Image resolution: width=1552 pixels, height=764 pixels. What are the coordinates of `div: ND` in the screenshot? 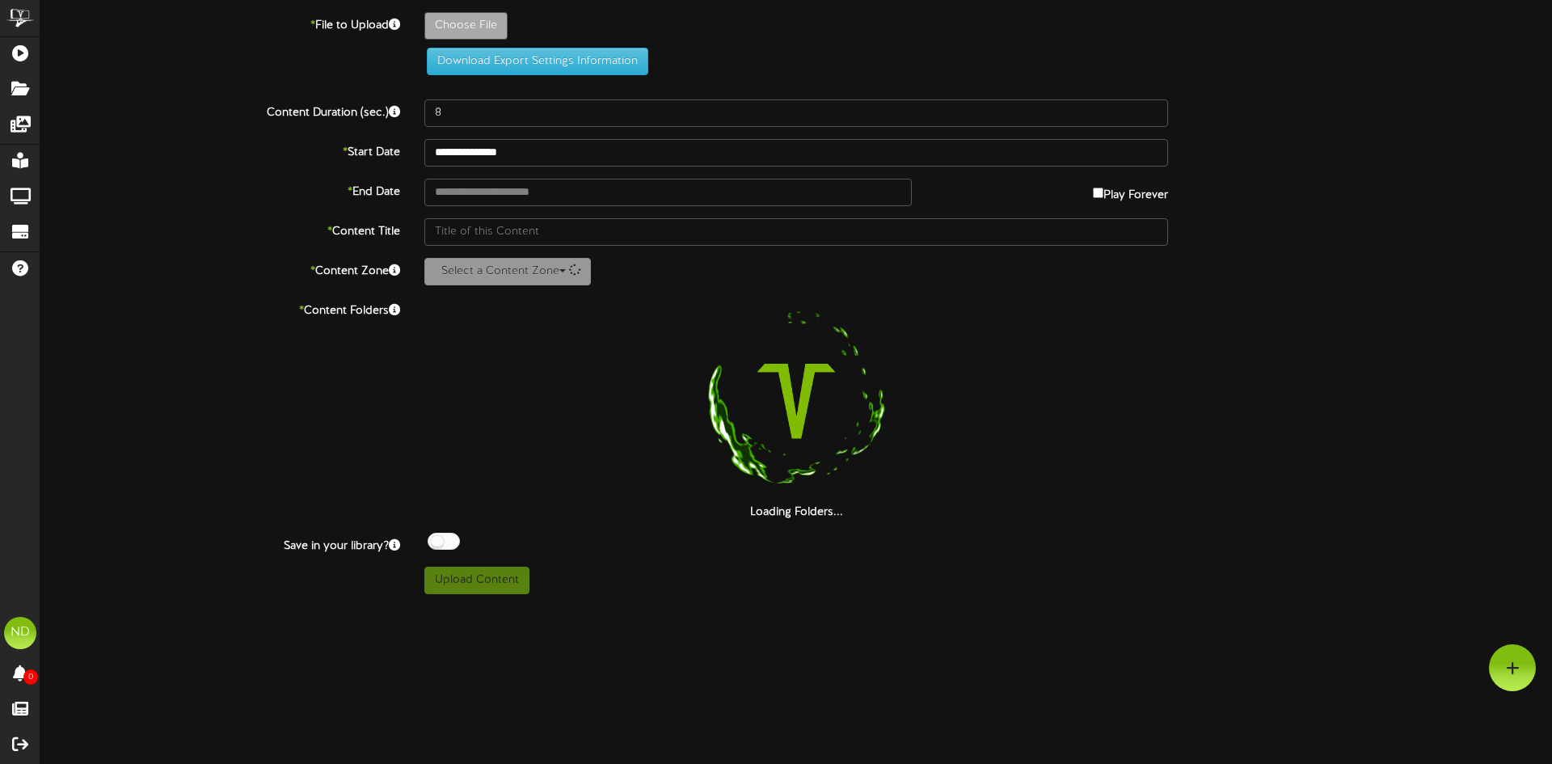 It's located at (20, 633).